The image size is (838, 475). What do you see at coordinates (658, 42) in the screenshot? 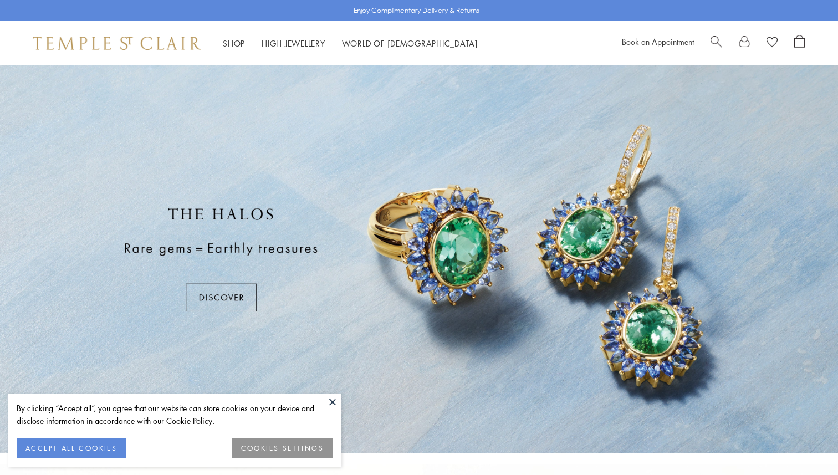
I see `a: Book an Appointment` at bounding box center [658, 42].